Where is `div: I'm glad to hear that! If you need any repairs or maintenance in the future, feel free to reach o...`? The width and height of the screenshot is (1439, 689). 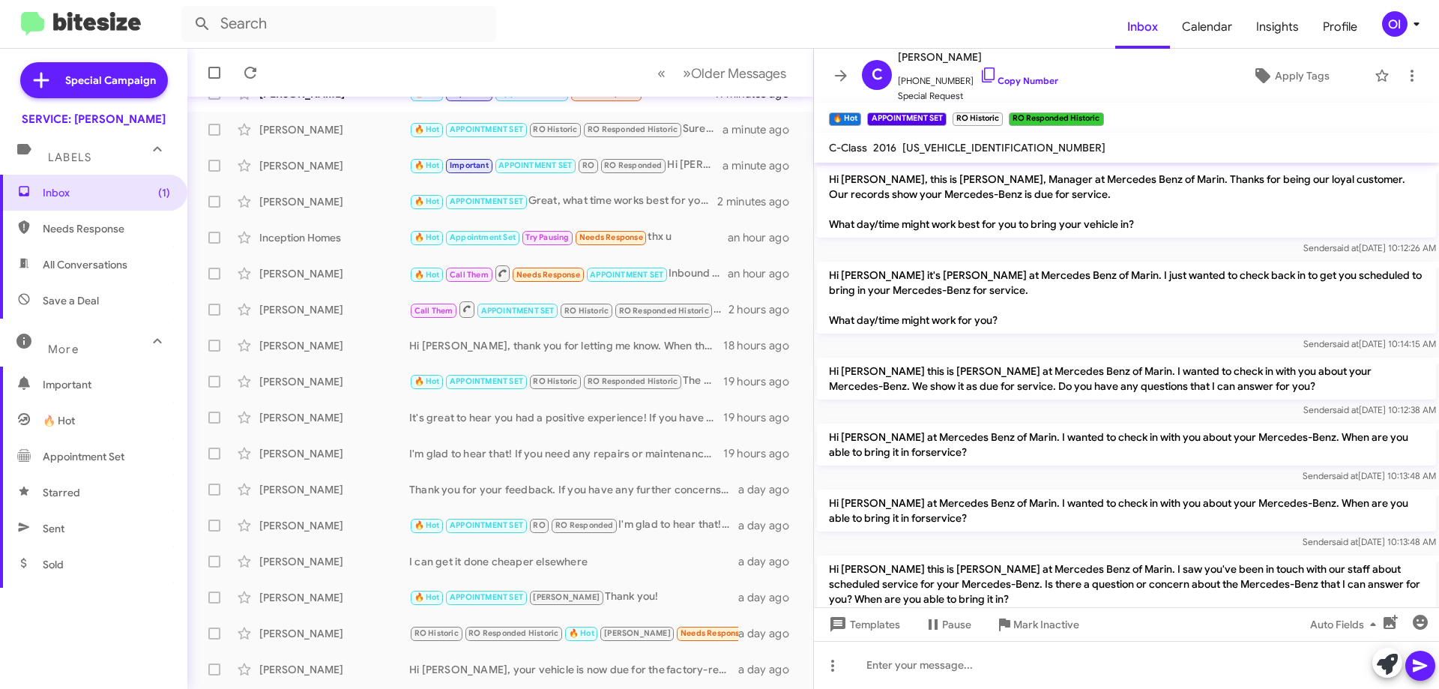 div: I'm glad to hear that! If you need any repairs or maintenance in the future, feel free to reach o... is located at coordinates (566, 453).